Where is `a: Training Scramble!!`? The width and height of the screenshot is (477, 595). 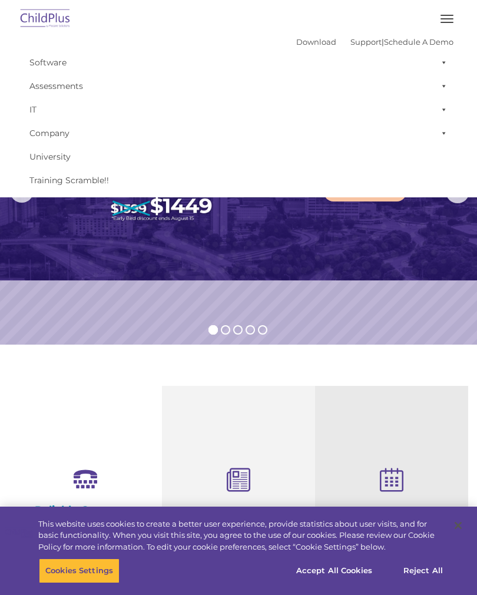
a: Training Scramble!! is located at coordinates (239, 180).